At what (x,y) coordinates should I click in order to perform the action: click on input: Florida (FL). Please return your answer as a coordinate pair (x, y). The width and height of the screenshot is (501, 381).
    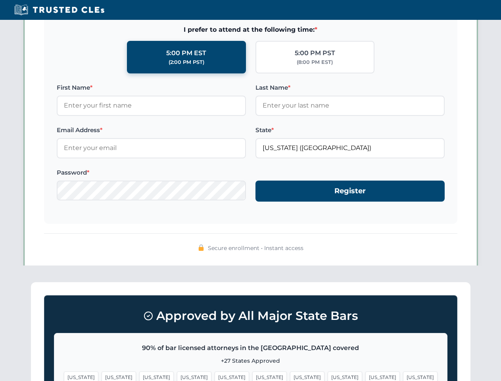
    Looking at the image, I should click on (350, 148).